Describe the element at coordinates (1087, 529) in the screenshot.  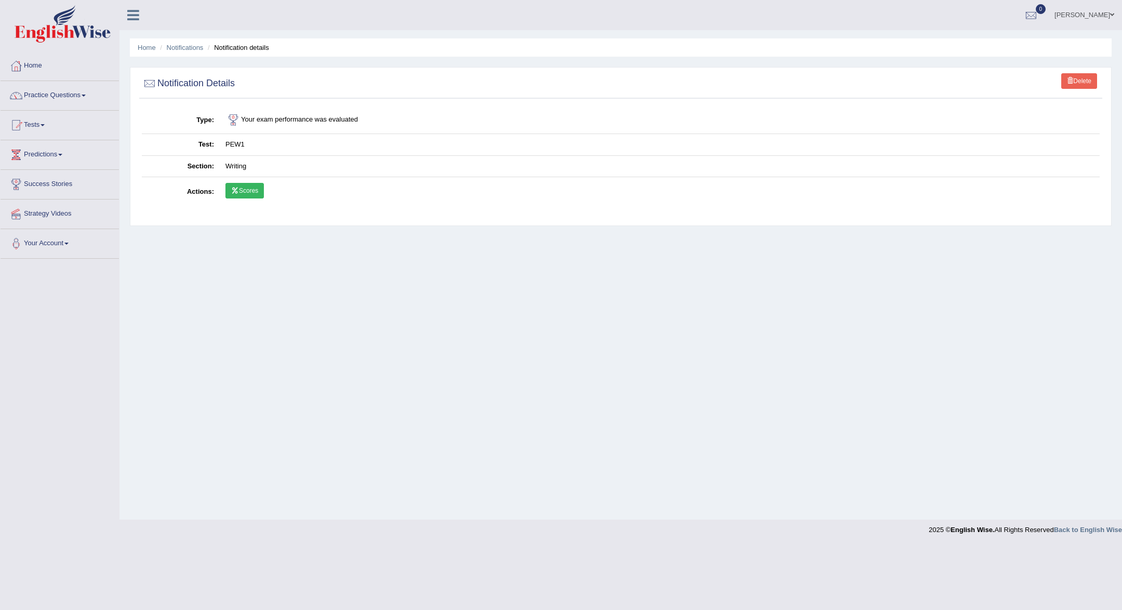
I see `strong: Back to English Wise` at that location.